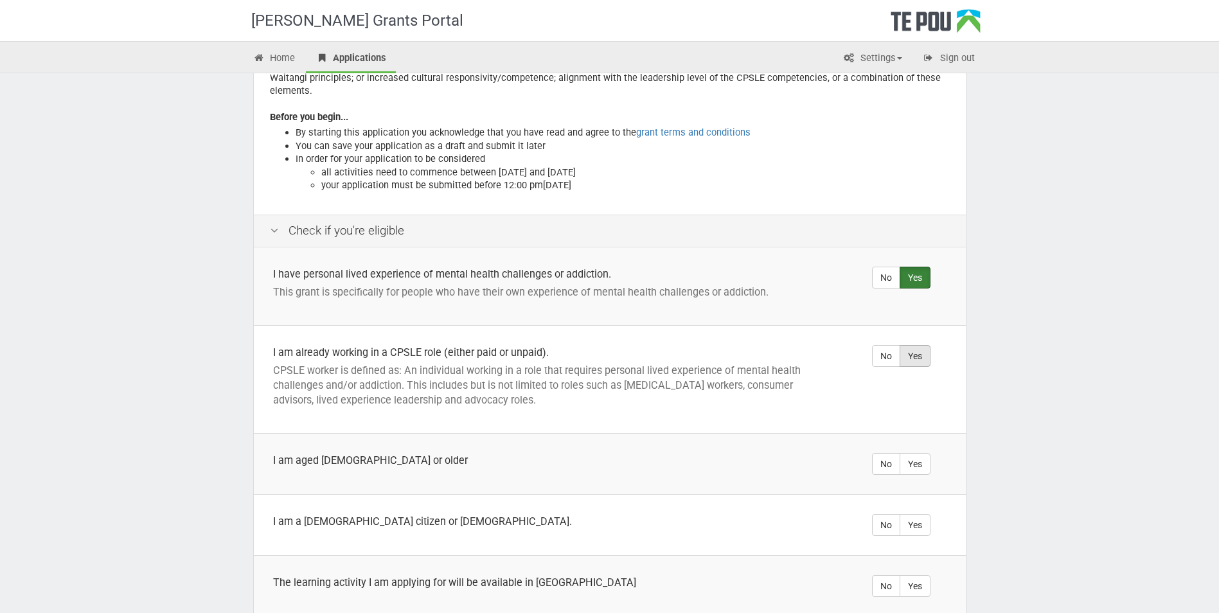  What do you see at coordinates (546, 274) in the screenshot?
I see `div: I have personal lived experience of mental health challenges or addiction.` at bounding box center [546, 274].